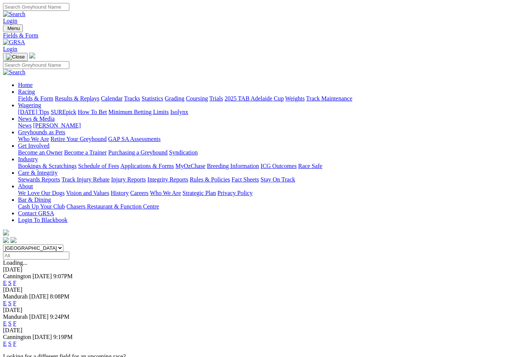 This screenshot has height=357, width=512. What do you see at coordinates (120, 193) in the screenshot?
I see `a: History` at bounding box center [120, 193].